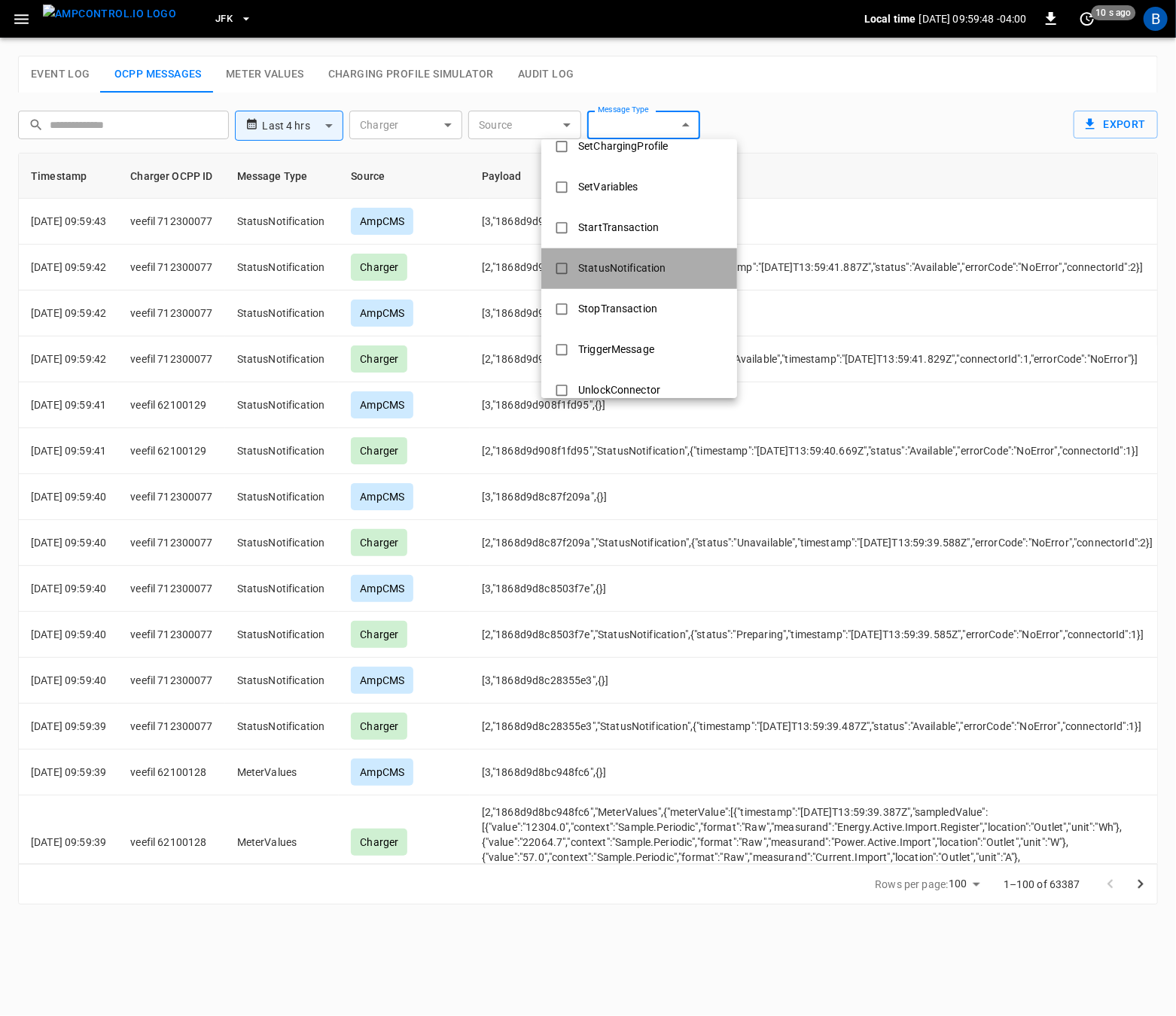 Image resolution: width=1176 pixels, height=1016 pixels. I want to click on div: StatusNotification, so click(622, 268).